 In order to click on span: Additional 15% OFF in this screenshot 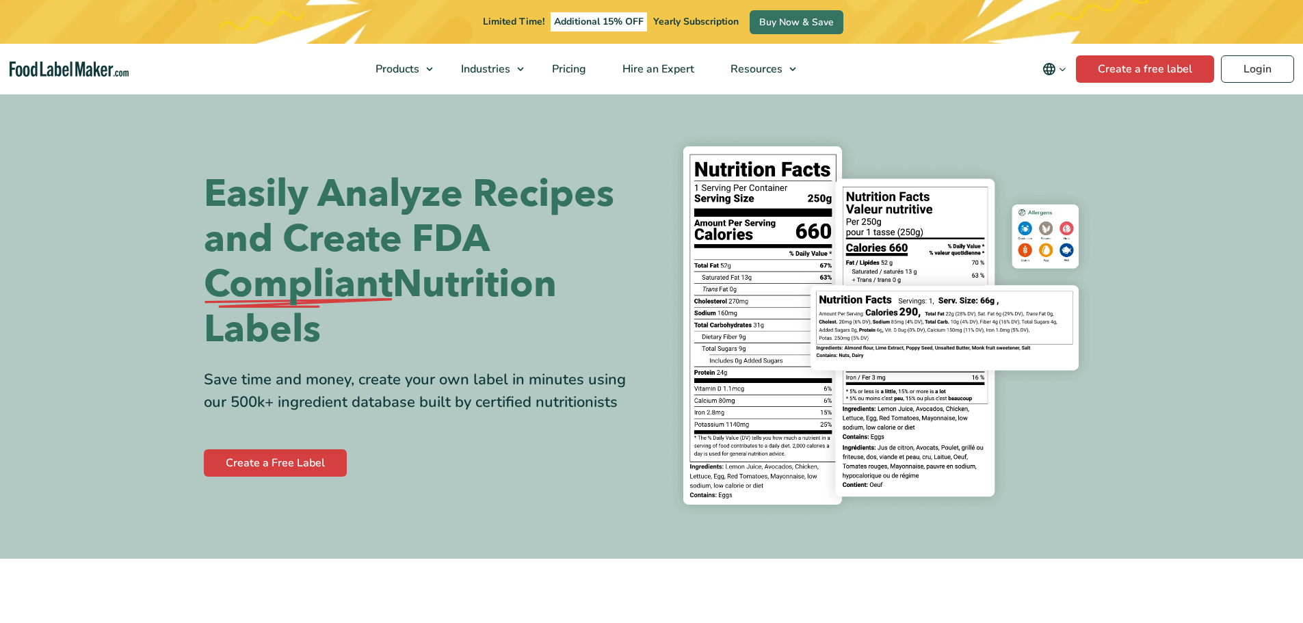, I will do `click(598, 22)`.